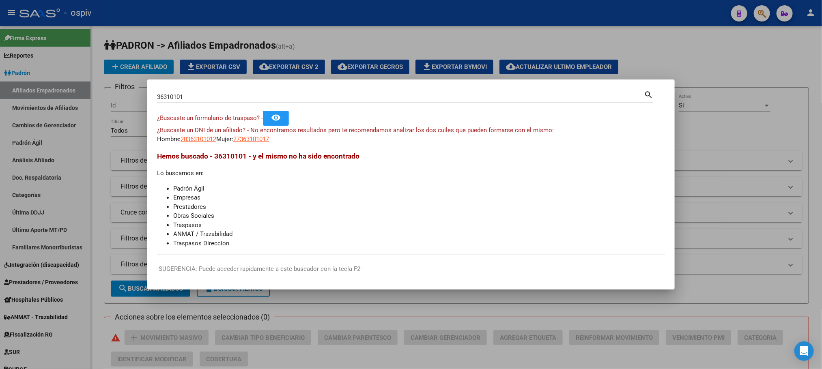  Describe the element at coordinates (419, 207) in the screenshot. I see `li: Prestadores` at that location.